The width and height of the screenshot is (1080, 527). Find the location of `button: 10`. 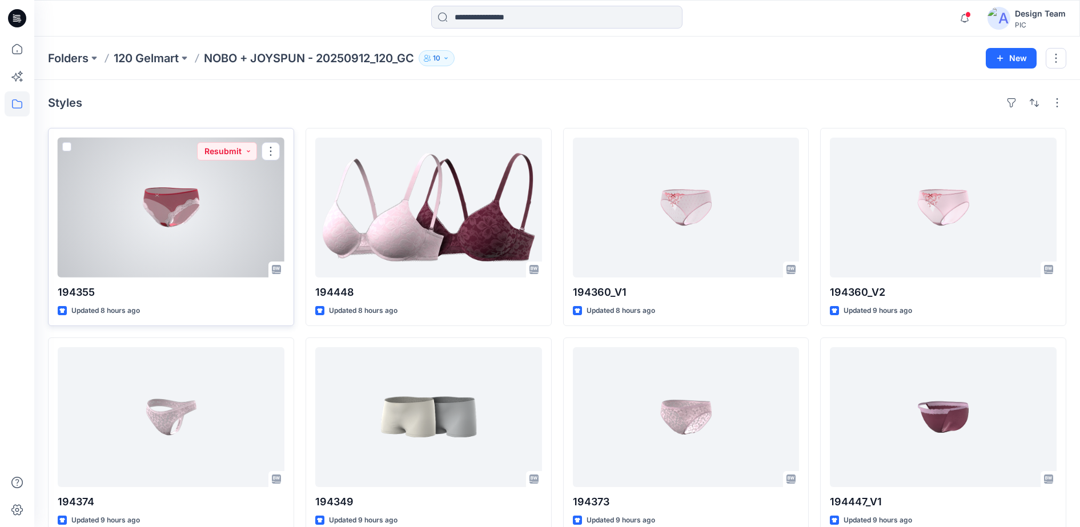

button: 10 is located at coordinates (436, 58).